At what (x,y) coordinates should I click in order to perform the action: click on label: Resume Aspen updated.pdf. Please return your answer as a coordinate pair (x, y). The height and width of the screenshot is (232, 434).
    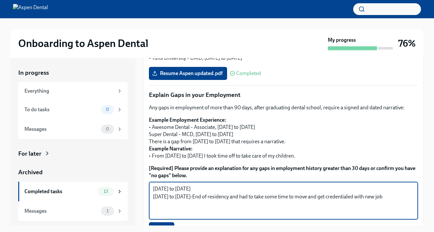
    Looking at the image, I should click on (188, 73).